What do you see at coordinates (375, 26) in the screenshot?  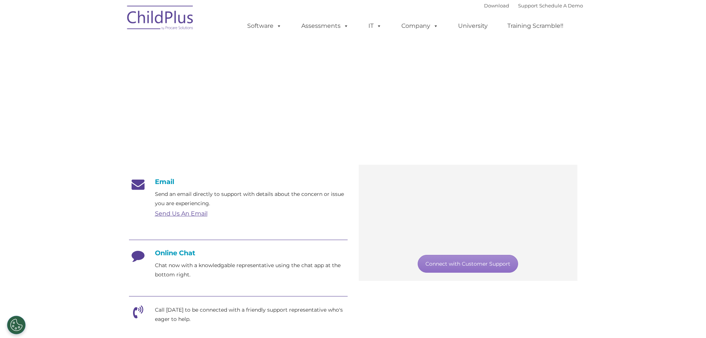 I see `a: IT` at bounding box center [375, 26].